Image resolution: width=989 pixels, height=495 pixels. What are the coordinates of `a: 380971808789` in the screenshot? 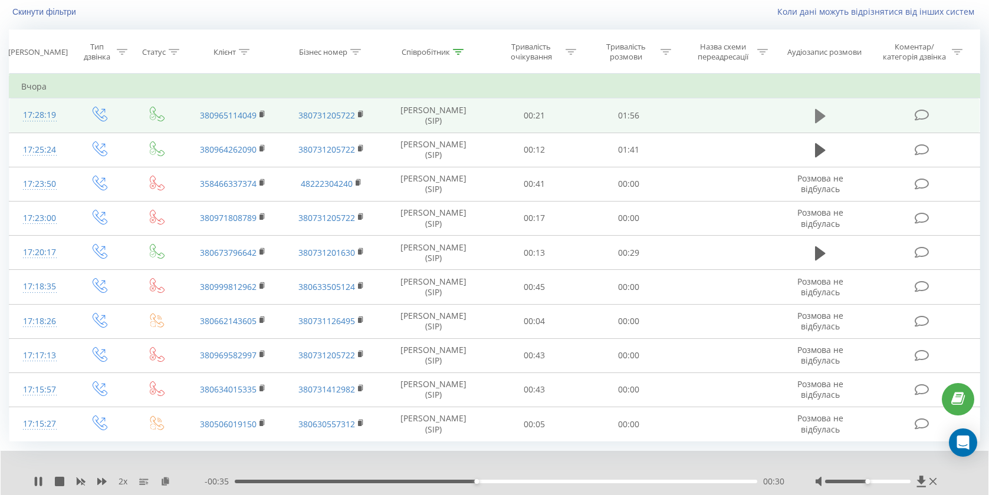 It's located at (228, 218).